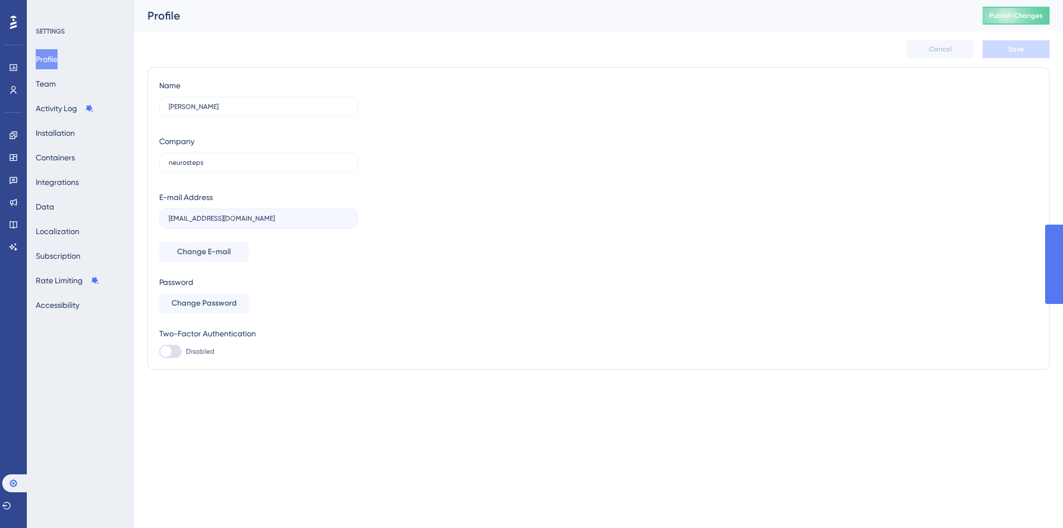  I want to click on span: Change E-mail, so click(204, 252).